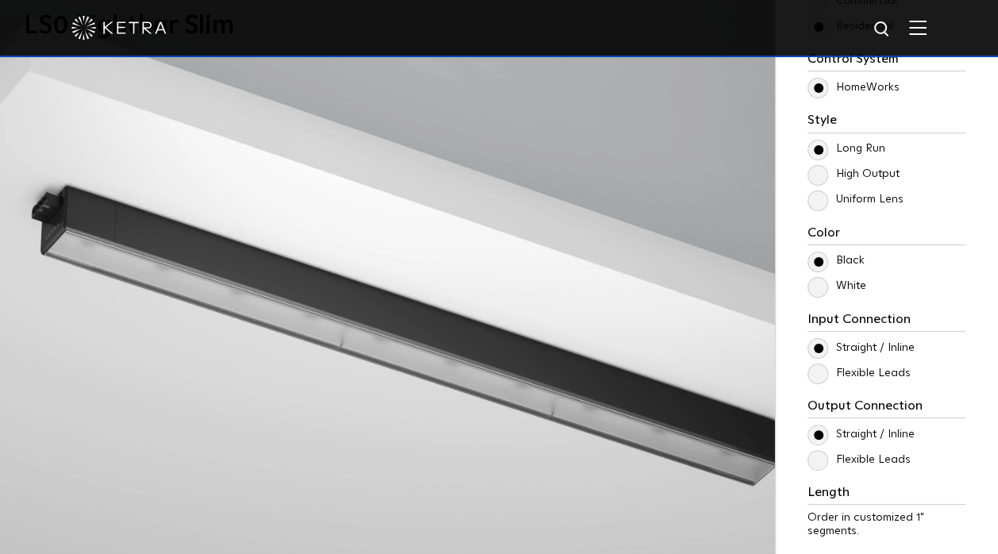  What do you see at coordinates (837, 286) in the screenshot?
I see `label: White` at bounding box center [837, 286].